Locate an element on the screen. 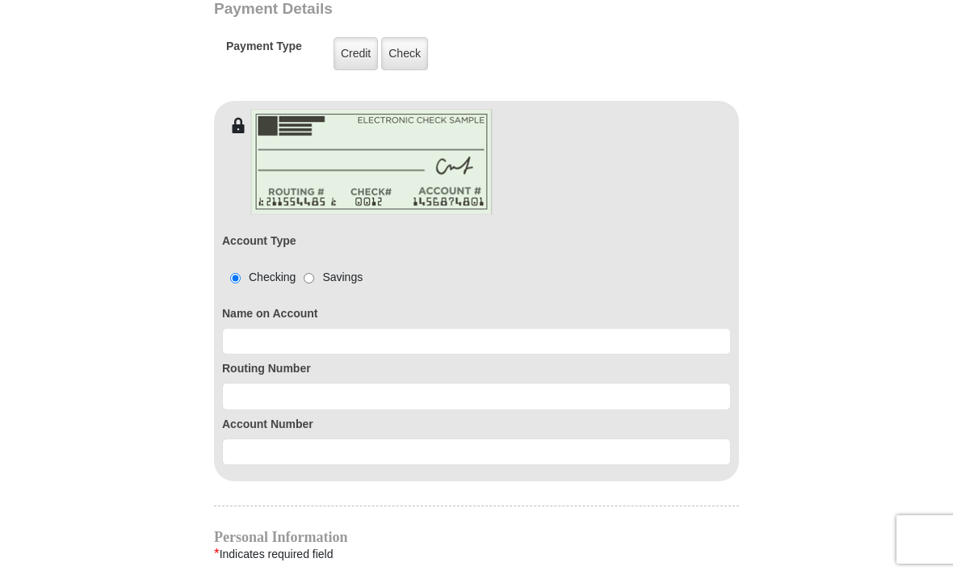  h4: Personal Information is located at coordinates (477, 537).